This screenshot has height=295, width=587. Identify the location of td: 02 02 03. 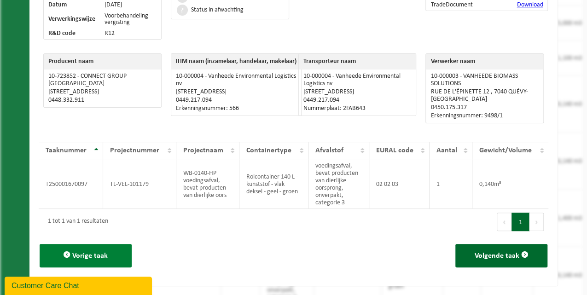
(399, 184).